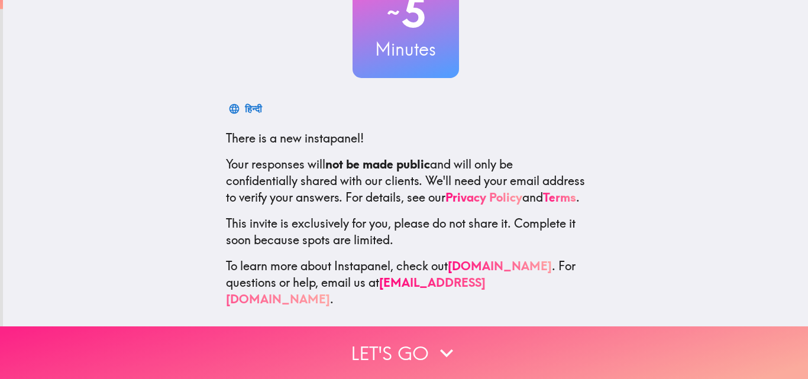 The image size is (808, 379). What do you see at coordinates (246, 109) in the screenshot?
I see `button: हिन्दी` at bounding box center [246, 109].